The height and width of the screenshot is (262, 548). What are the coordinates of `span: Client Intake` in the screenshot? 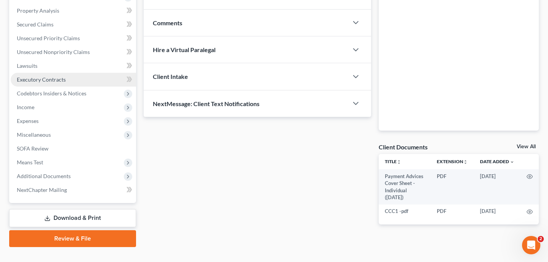 It's located at (171, 76).